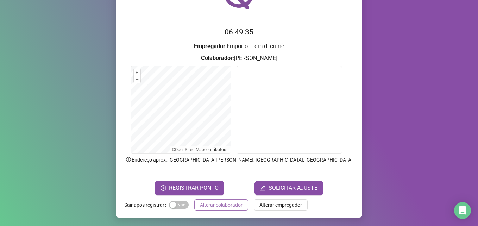  What do you see at coordinates (194, 188) in the screenshot?
I see `span: REGISTRAR PONTO` at bounding box center [194, 188].